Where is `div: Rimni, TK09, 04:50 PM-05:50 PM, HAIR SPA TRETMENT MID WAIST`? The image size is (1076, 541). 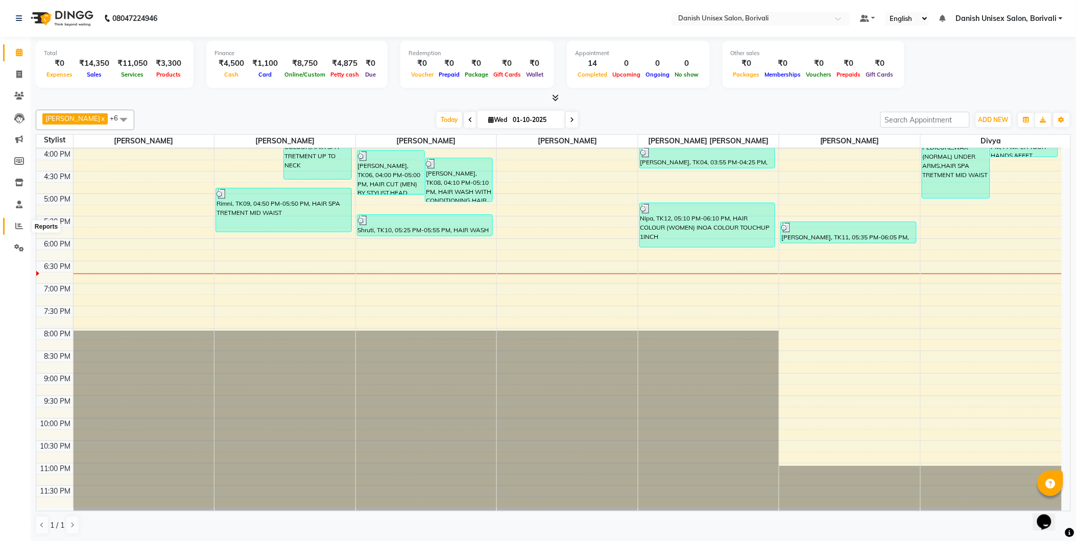 div: Rimni, TK09, 04:50 PM-05:50 PM, HAIR SPA TRETMENT MID WAIST is located at coordinates (283, 210).